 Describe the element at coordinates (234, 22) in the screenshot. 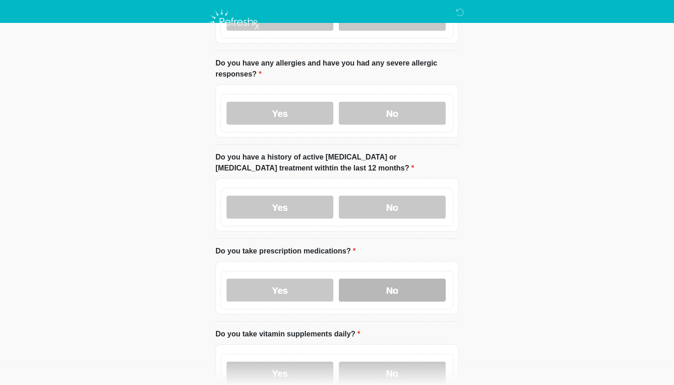

I see `img: Refresh RX Logo` at that location.